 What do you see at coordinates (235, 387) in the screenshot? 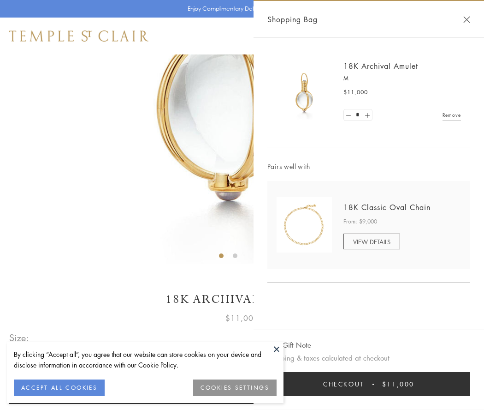
I see `button: COOKIES SETTINGS` at bounding box center [235, 387].